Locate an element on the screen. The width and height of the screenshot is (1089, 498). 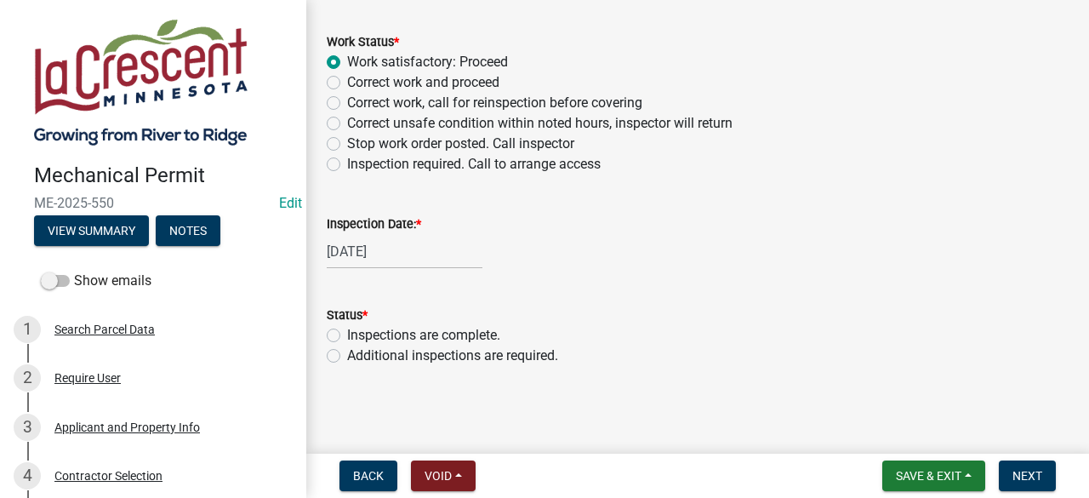
button: Save & Exit is located at coordinates (934, 476).